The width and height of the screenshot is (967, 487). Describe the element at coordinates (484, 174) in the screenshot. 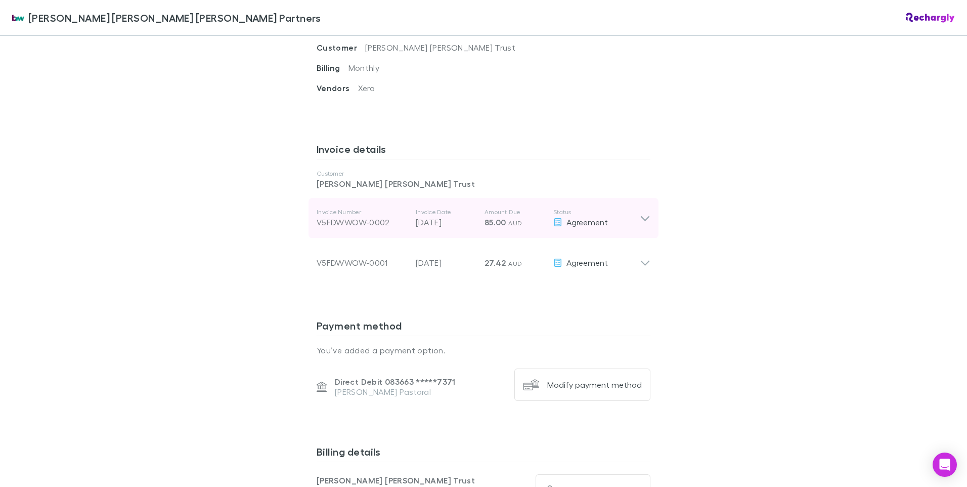

I see `p: Customer` at that location.